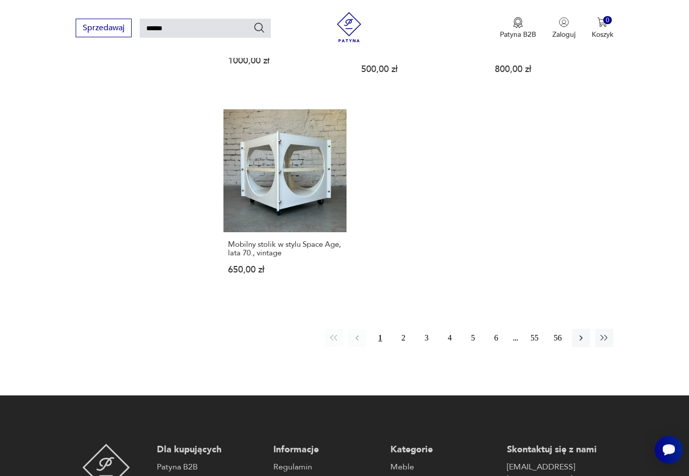 The image size is (689, 476). What do you see at coordinates (285, 61) in the screenshot?
I see `p: 1000,00 zł` at bounding box center [285, 61].